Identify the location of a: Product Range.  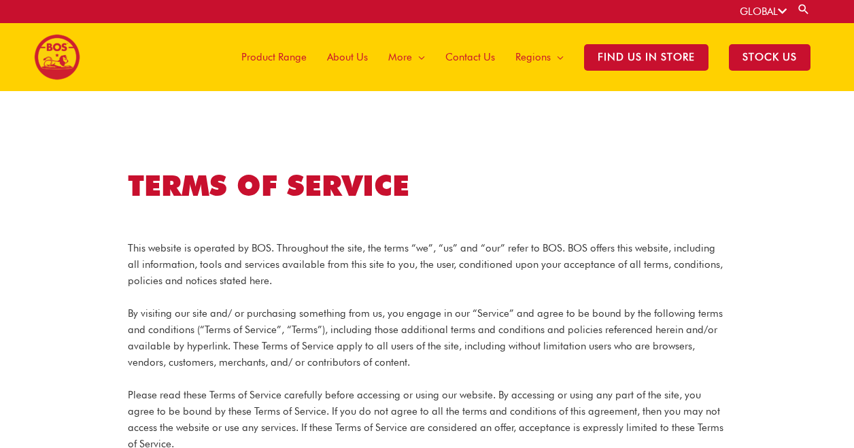
(274, 57).